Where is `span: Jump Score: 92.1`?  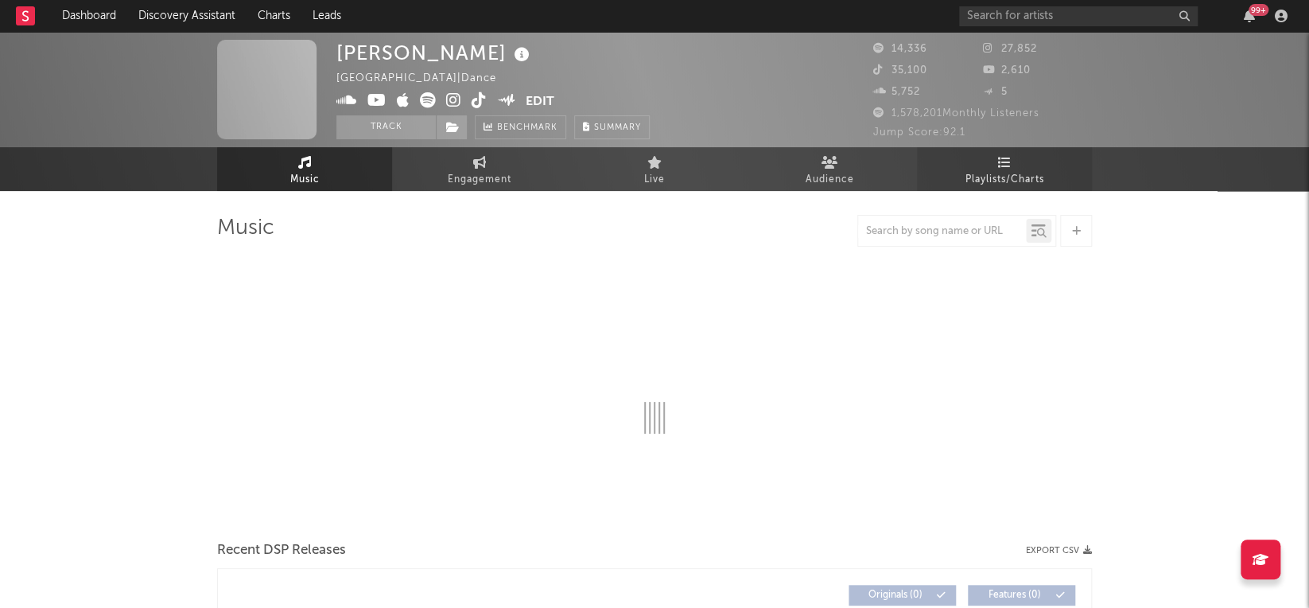 span: Jump Score: 92.1 is located at coordinates (920, 132).